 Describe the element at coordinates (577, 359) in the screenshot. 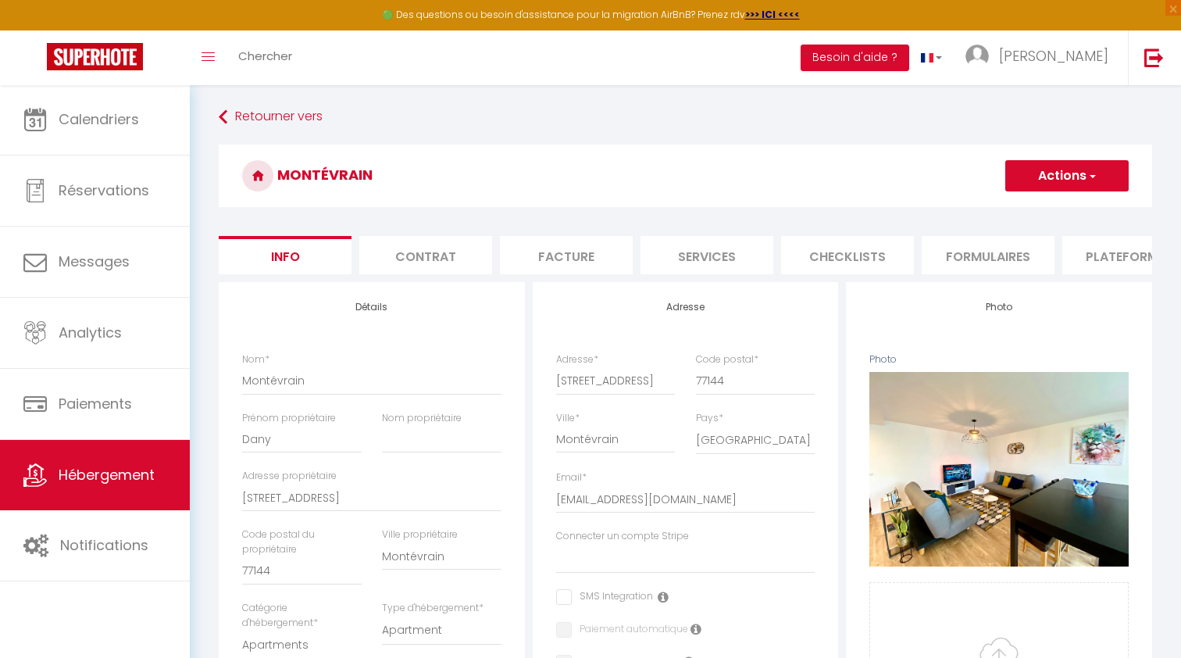

I see `label: Adresse` at that location.